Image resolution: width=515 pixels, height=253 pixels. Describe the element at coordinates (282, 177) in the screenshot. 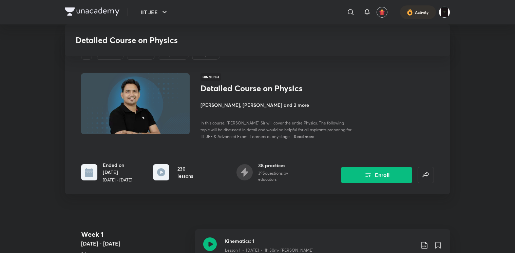

I see `p: 395 questions by educators` at that location.